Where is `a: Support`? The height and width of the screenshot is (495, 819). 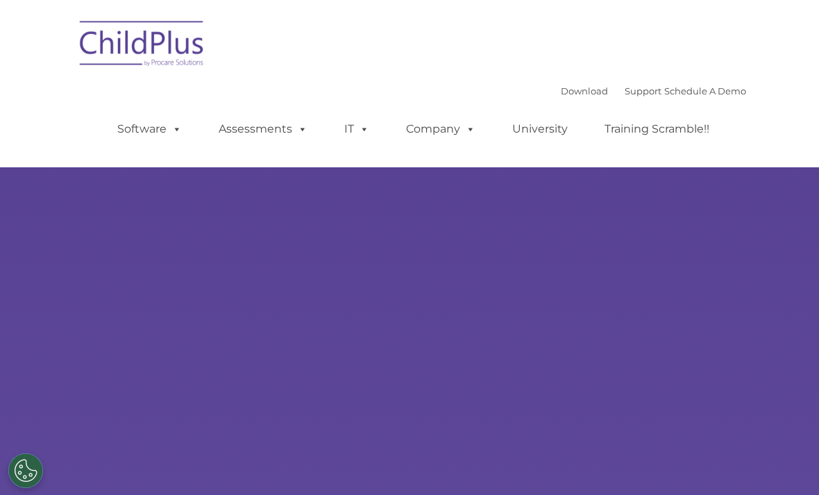
a: Support is located at coordinates (643, 91).